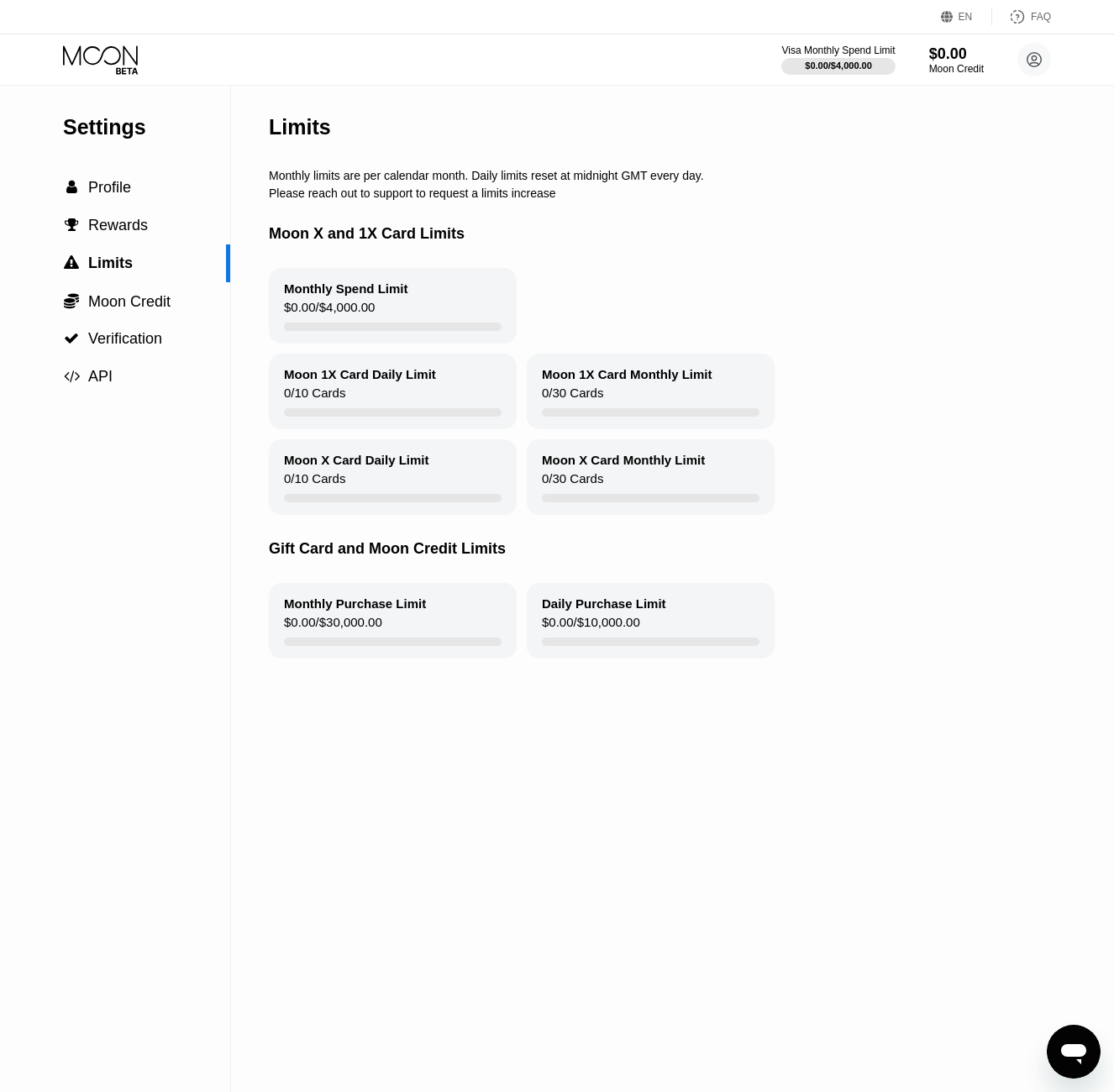  What do you see at coordinates (111, 263) in the screenshot?
I see `span: Limits` at bounding box center [111, 263].